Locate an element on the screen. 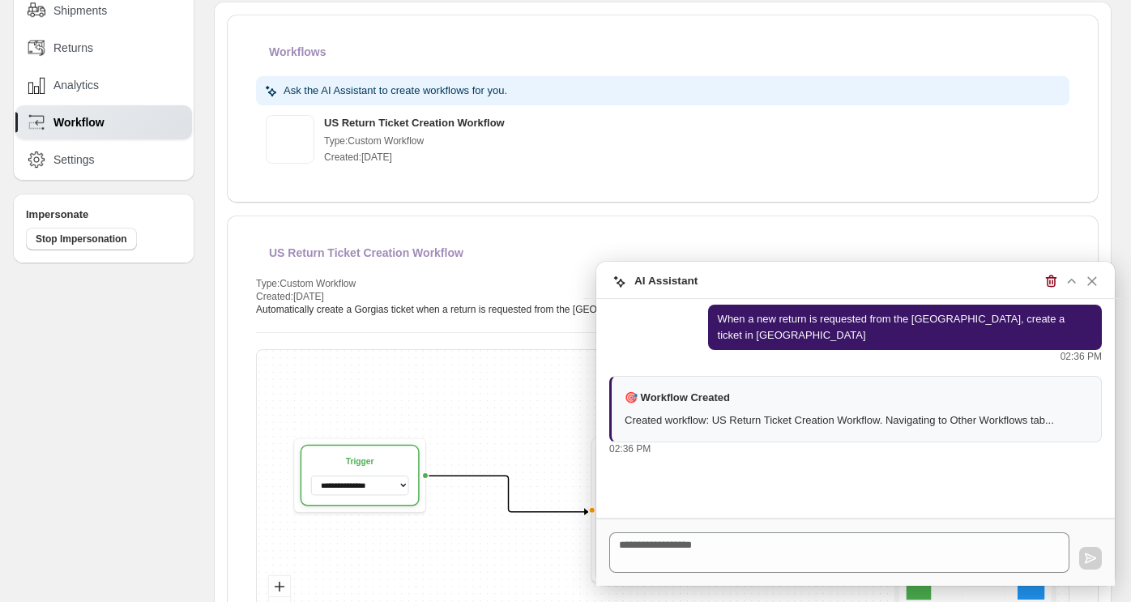 The image size is (1131, 602). span: Shipments is located at coordinates (80, 11).